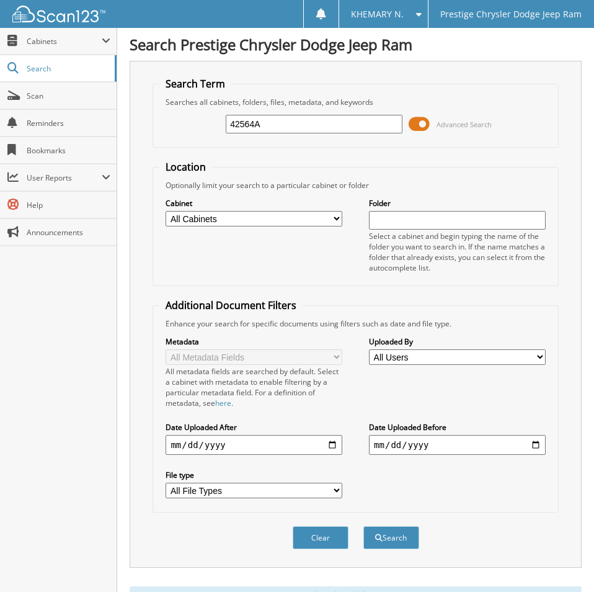  What do you see at coordinates (64, 177) in the screenshot?
I see `span: User Reports` at bounding box center [64, 177].